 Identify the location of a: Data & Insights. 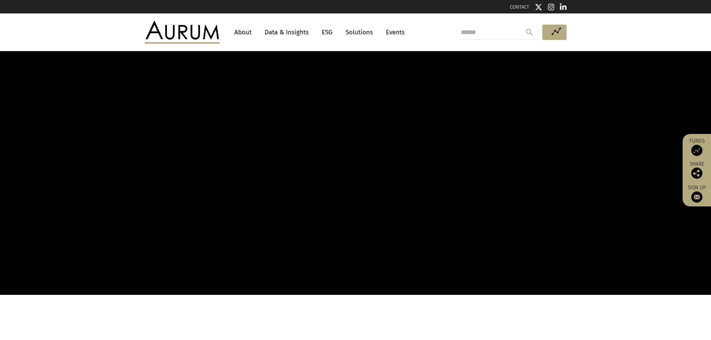
(286, 32).